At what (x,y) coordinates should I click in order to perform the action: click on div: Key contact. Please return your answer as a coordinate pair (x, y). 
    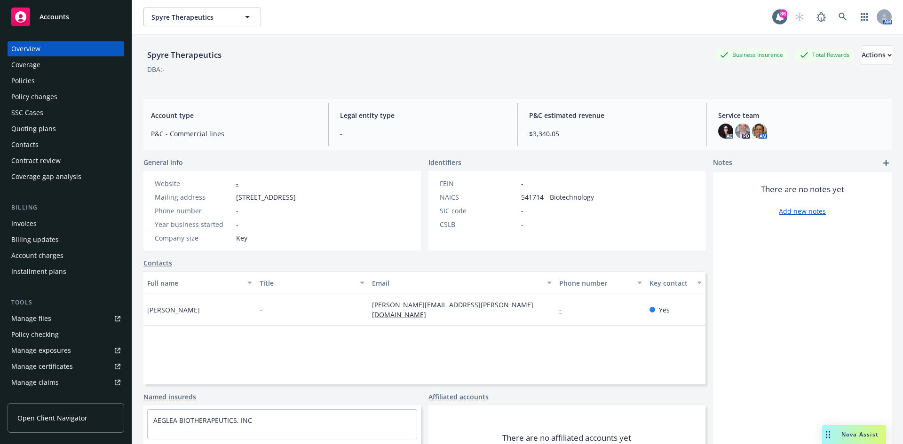
    Looking at the image, I should click on (670, 283).